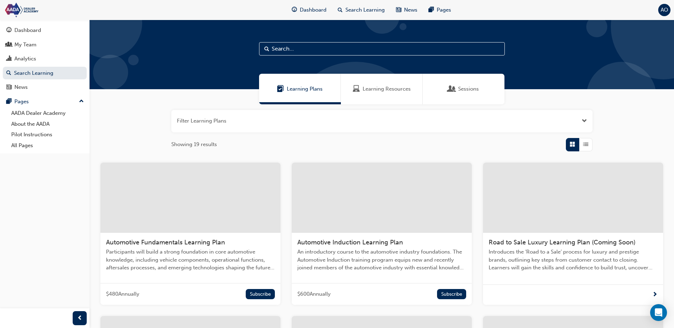 This screenshot has width=674, height=328. I want to click on a: pages-iconPages, so click(440, 10).